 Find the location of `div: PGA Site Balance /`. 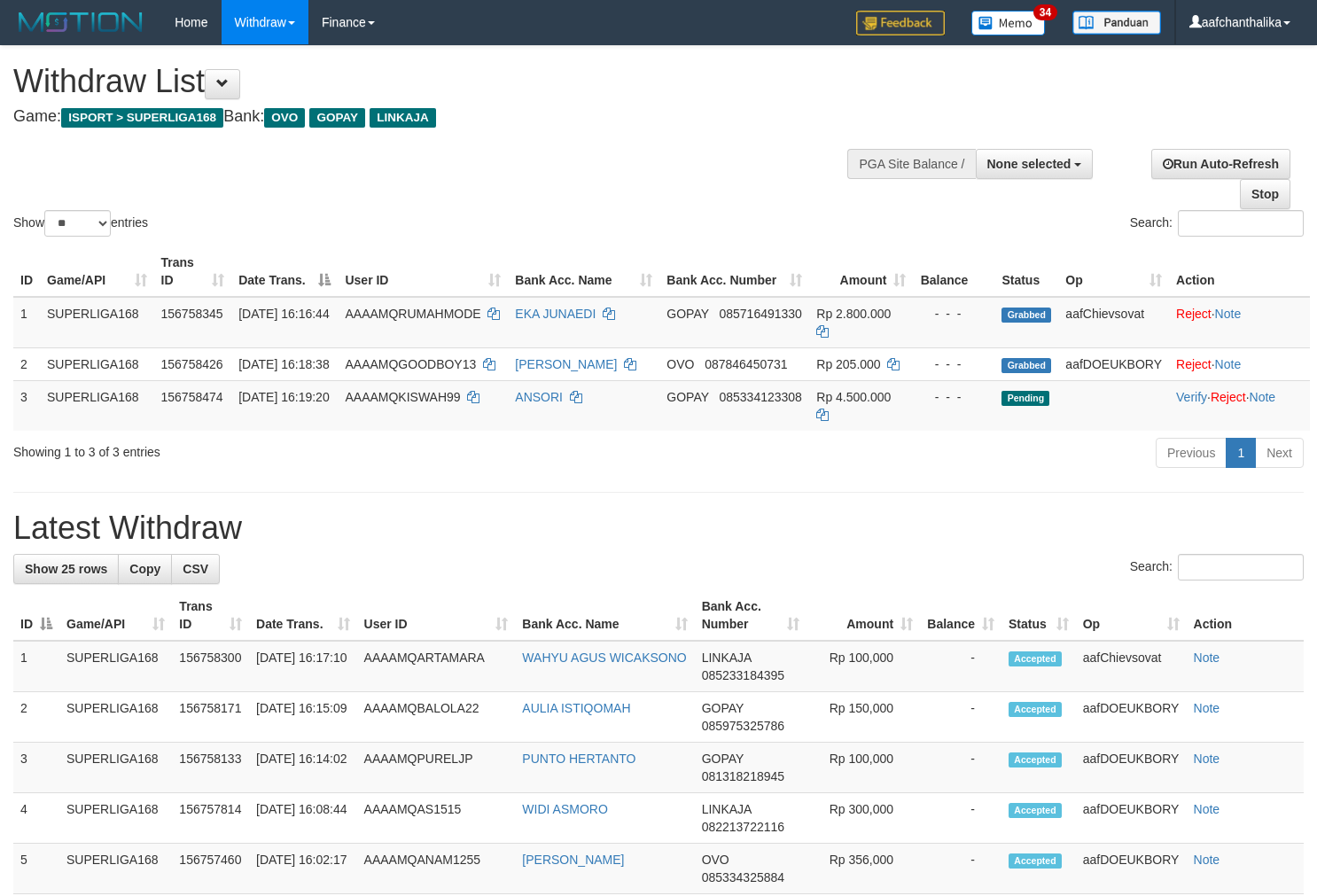

div: PGA Site Balance / is located at coordinates (911, 164).